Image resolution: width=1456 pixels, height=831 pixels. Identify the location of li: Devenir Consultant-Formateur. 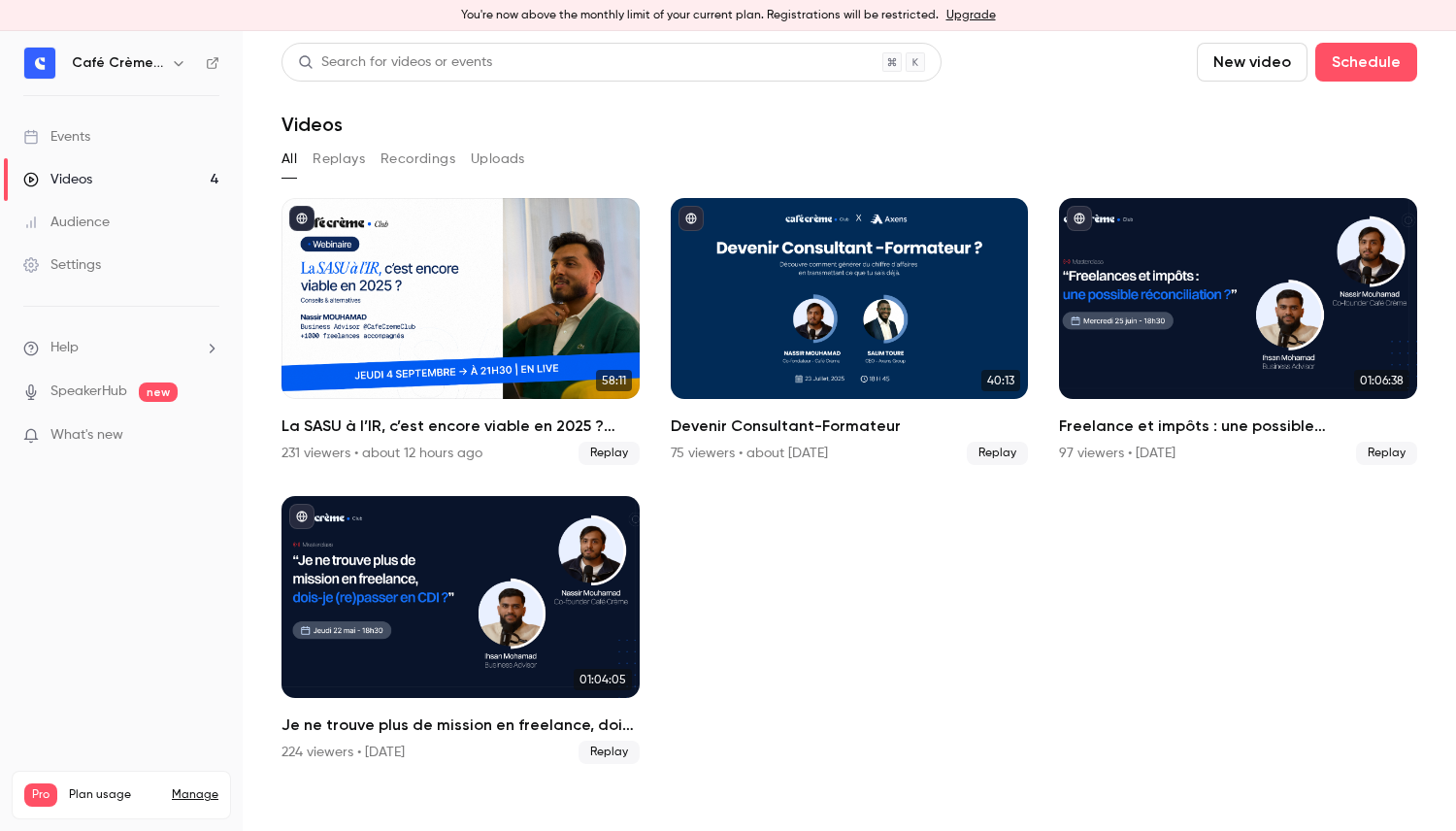
(850, 331).